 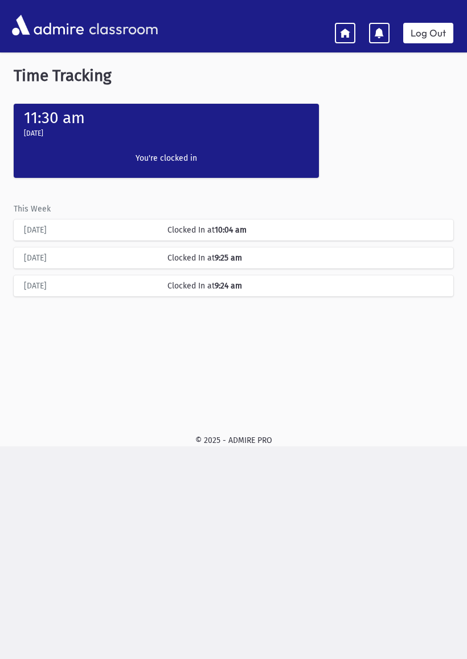 What do you see at coordinates (229, 286) in the screenshot?
I see `b: 9:24 am` at bounding box center [229, 286].